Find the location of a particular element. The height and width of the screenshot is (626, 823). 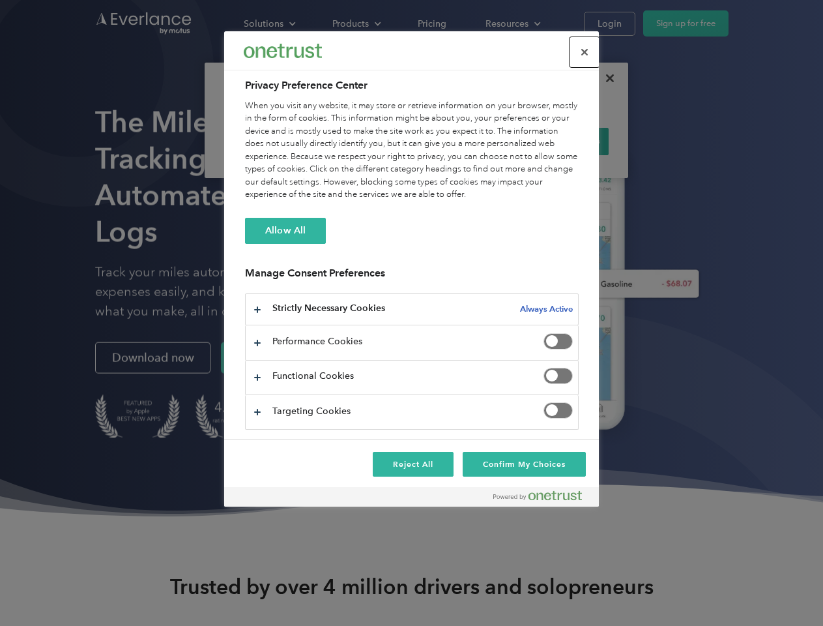

a: Powered by OneTrust Opens in a new Tab is located at coordinates (543, 498).